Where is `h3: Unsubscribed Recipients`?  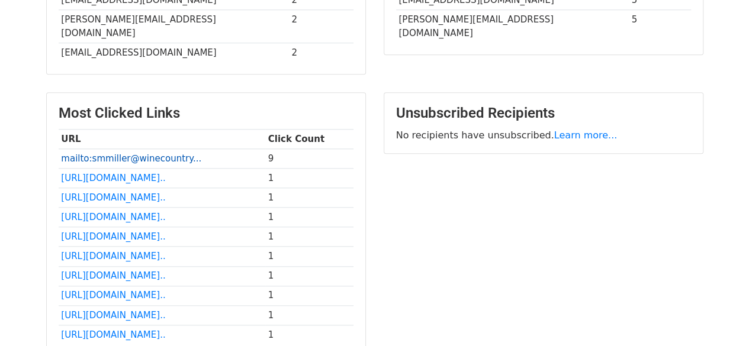 h3: Unsubscribed Recipients is located at coordinates (543, 113).